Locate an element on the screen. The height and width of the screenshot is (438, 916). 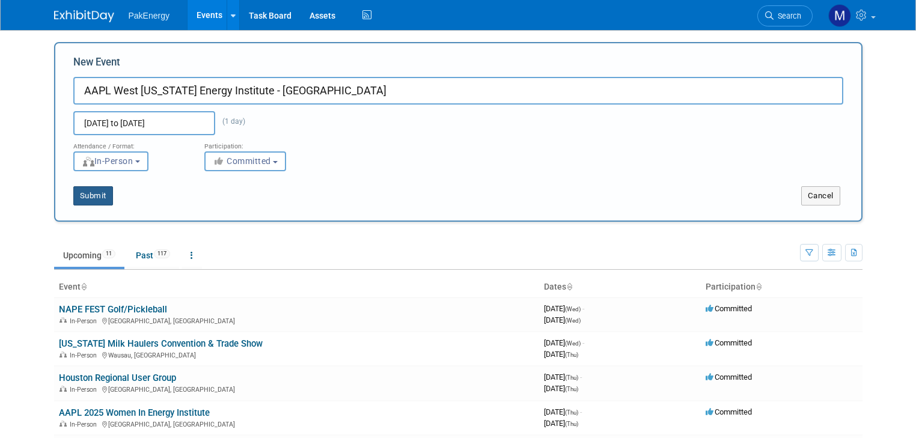
img: ExhibitDay is located at coordinates (84, 16).